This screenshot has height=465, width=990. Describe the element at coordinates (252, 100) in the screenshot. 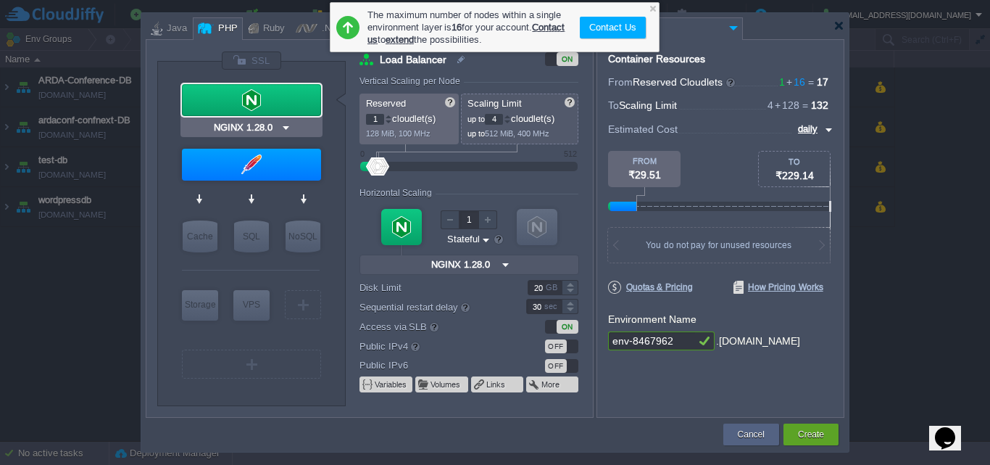

I see `div: Load Balancer` at that location.